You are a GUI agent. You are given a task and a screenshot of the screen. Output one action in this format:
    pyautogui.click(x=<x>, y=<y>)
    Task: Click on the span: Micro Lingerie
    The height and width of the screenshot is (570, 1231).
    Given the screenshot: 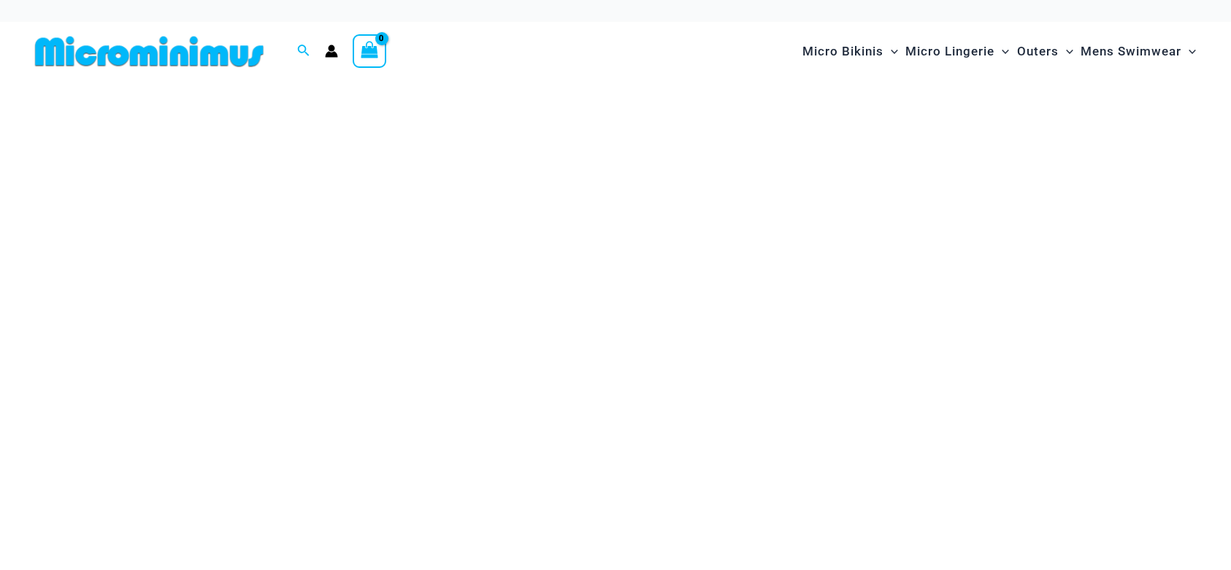 What is the action you would take?
    pyautogui.click(x=950, y=51)
    